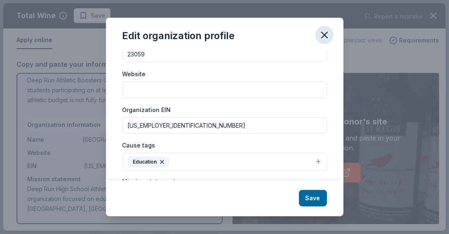  What do you see at coordinates (139, 146) in the screenshot?
I see `label: Cause tags` at bounding box center [139, 146].